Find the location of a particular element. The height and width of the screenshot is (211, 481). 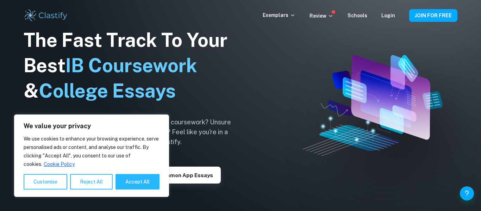

button: Accept All is located at coordinates (137, 182).